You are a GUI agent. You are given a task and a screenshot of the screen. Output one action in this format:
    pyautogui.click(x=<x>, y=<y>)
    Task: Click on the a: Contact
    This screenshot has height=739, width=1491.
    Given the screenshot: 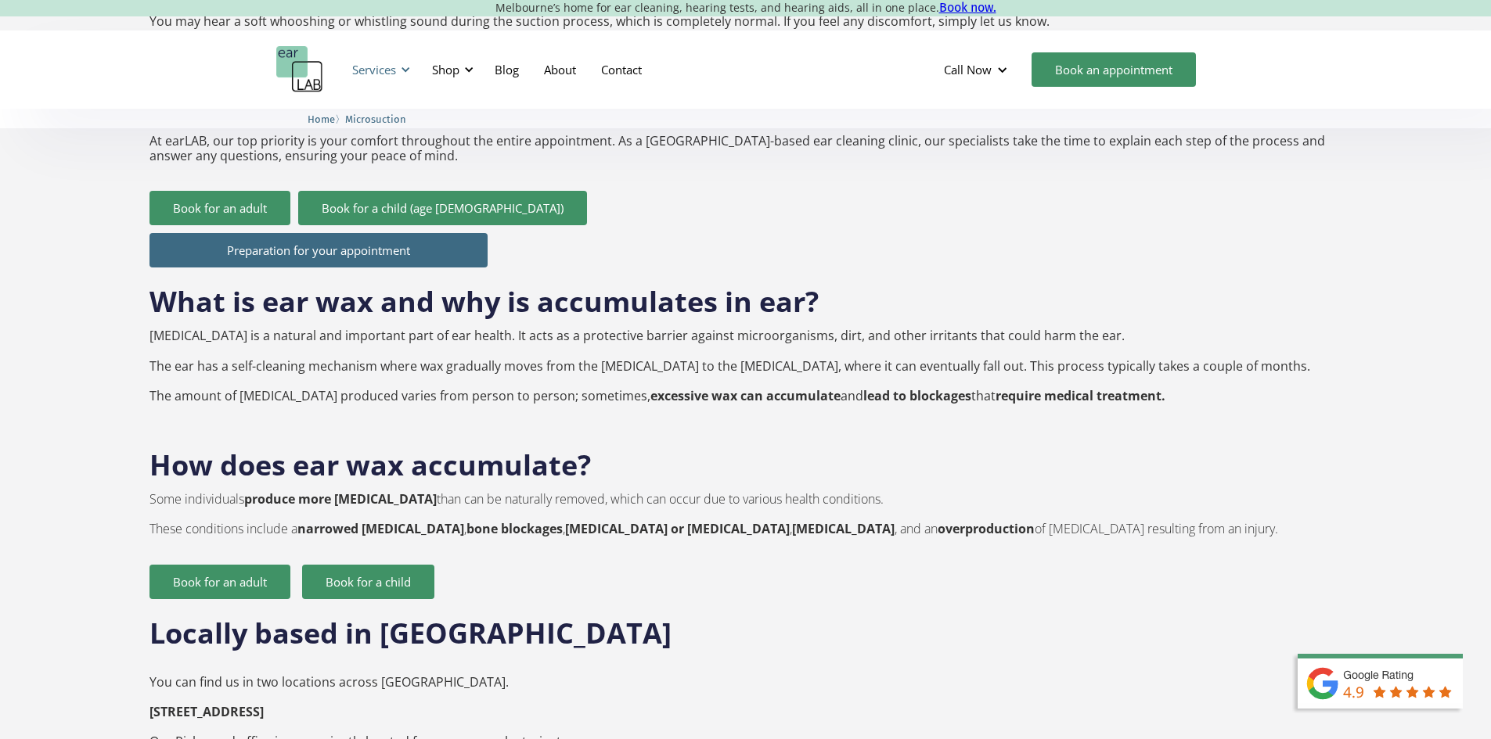 What is the action you would take?
    pyautogui.click(x=621, y=70)
    